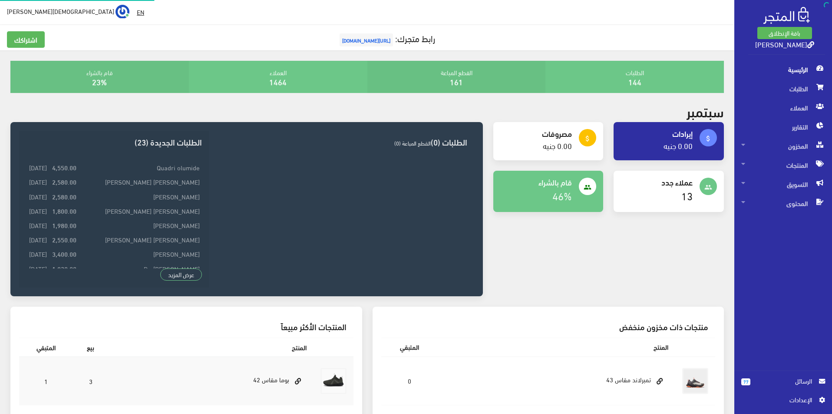 Image resolution: width=832 pixels, height=414 pixels. I want to click on a: المحتوى, so click(783, 203).